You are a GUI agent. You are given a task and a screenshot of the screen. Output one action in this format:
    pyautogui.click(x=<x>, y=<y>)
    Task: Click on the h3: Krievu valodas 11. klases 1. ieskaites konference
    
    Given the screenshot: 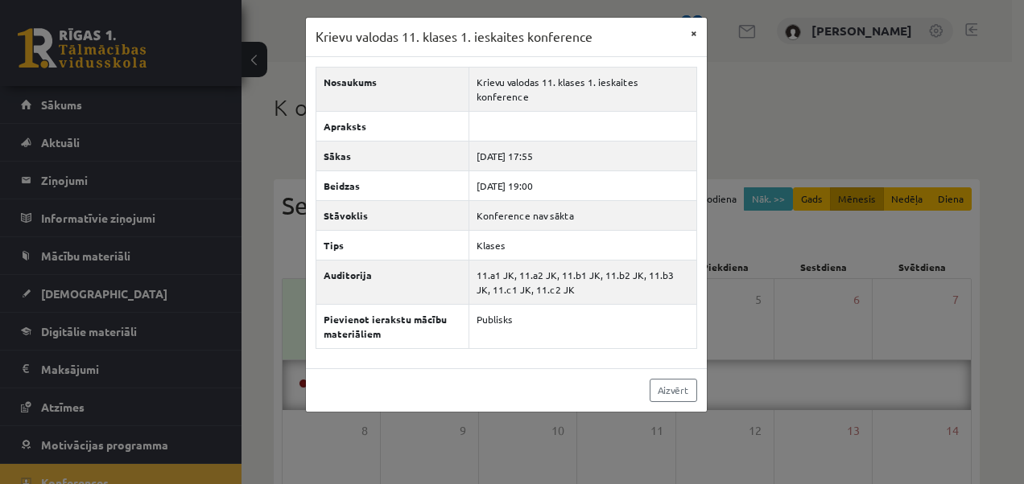 What is the action you would take?
    pyautogui.click(x=454, y=37)
    